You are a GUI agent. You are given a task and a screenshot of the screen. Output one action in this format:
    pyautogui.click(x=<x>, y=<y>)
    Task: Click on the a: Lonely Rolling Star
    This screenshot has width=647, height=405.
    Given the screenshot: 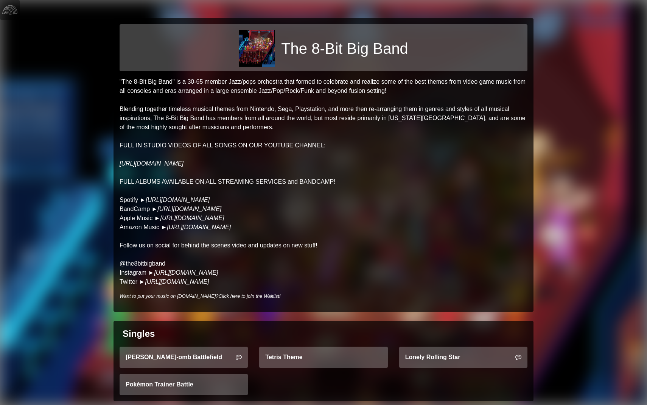 What is the action you would take?
    pyautogui.click(x=463, y=357)
    